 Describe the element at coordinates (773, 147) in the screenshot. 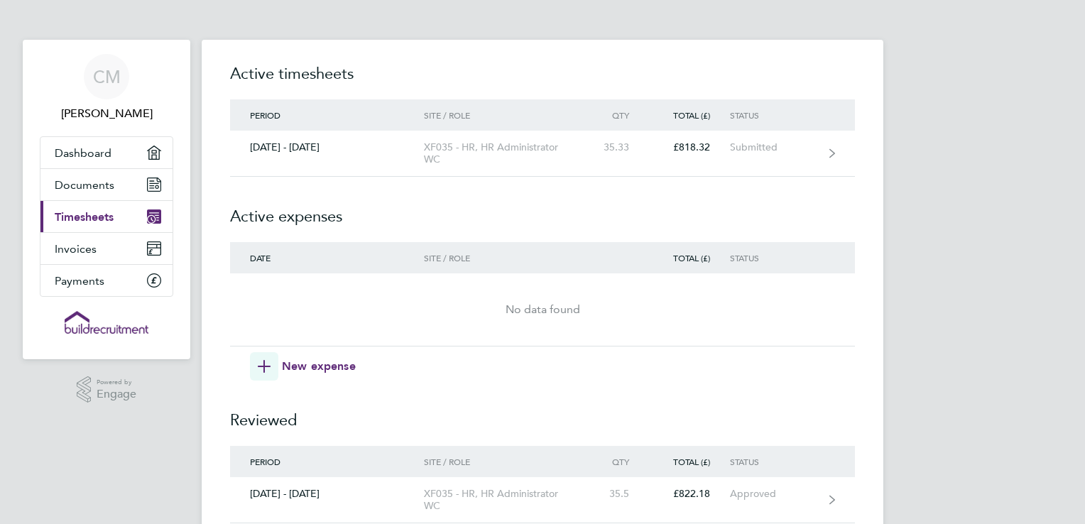

I see `div: Submitted` at that location.